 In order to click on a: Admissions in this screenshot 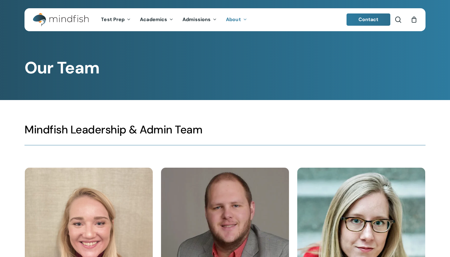, I will do `click(200, 20)`.